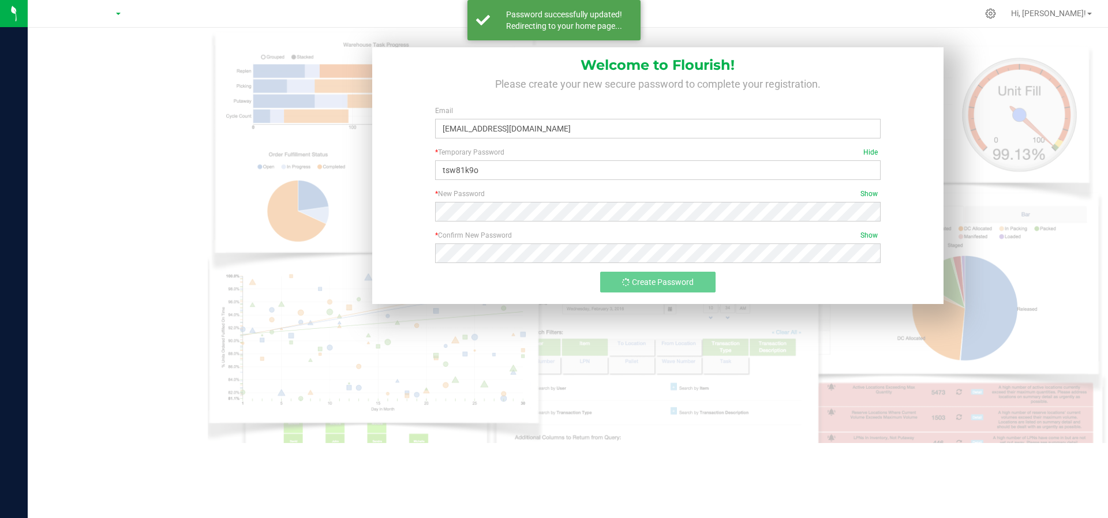  Describe the element at coordinates (662, 282) in the screenshot. I see `span: Create Password` at that location.